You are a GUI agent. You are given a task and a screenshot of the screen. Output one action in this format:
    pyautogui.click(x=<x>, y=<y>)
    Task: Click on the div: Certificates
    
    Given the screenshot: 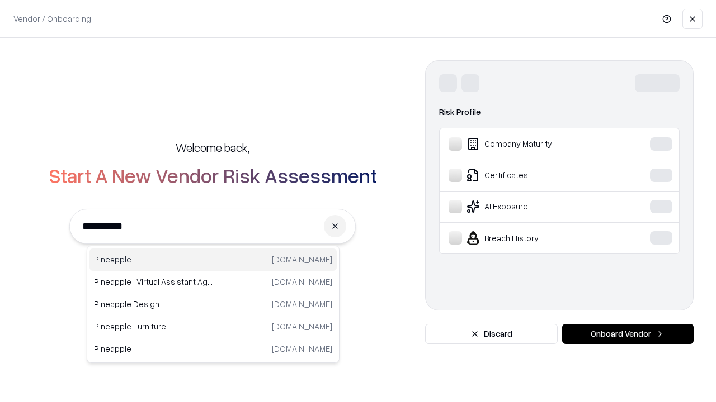 What is the action you would take?
    pyautogui.click(x=532, y=176)
    